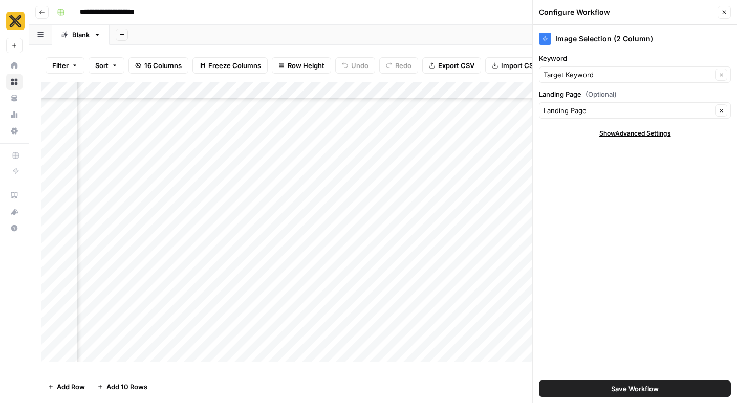  What do you see at coordinates (14, 195) in the screenshot?
I see `a: AirOps Academy` at bounding box center [14, 195].